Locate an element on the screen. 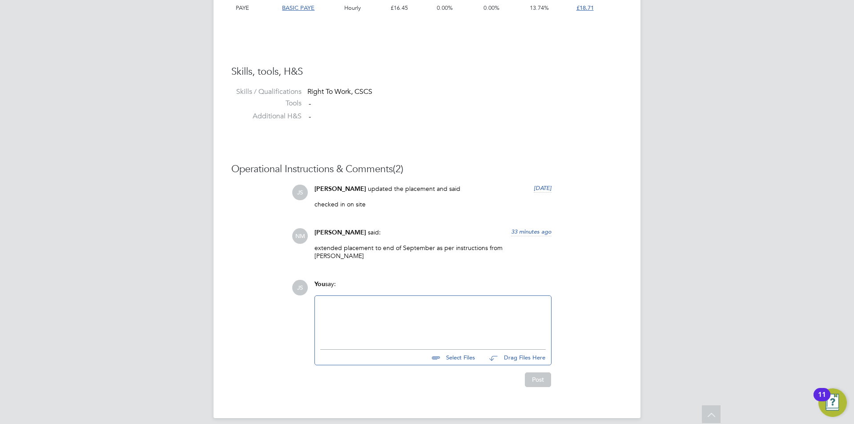 The height and width of the screenshot is (424, 854). span: said: is located at coordinates (374, 232).